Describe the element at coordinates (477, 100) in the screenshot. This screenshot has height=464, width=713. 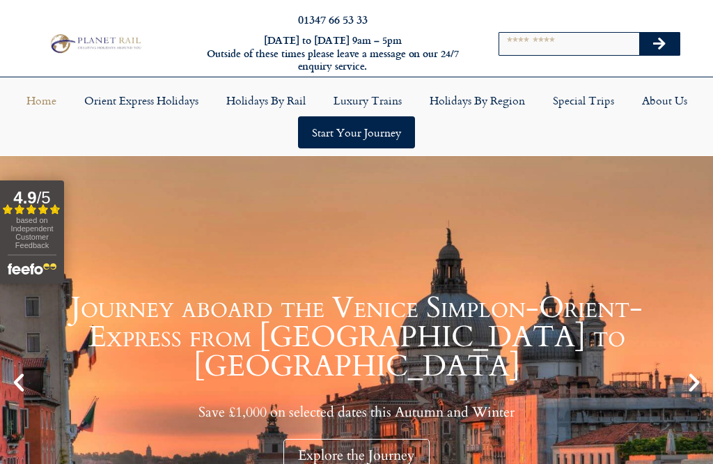
I see `a: Holidays by Region` at that location.